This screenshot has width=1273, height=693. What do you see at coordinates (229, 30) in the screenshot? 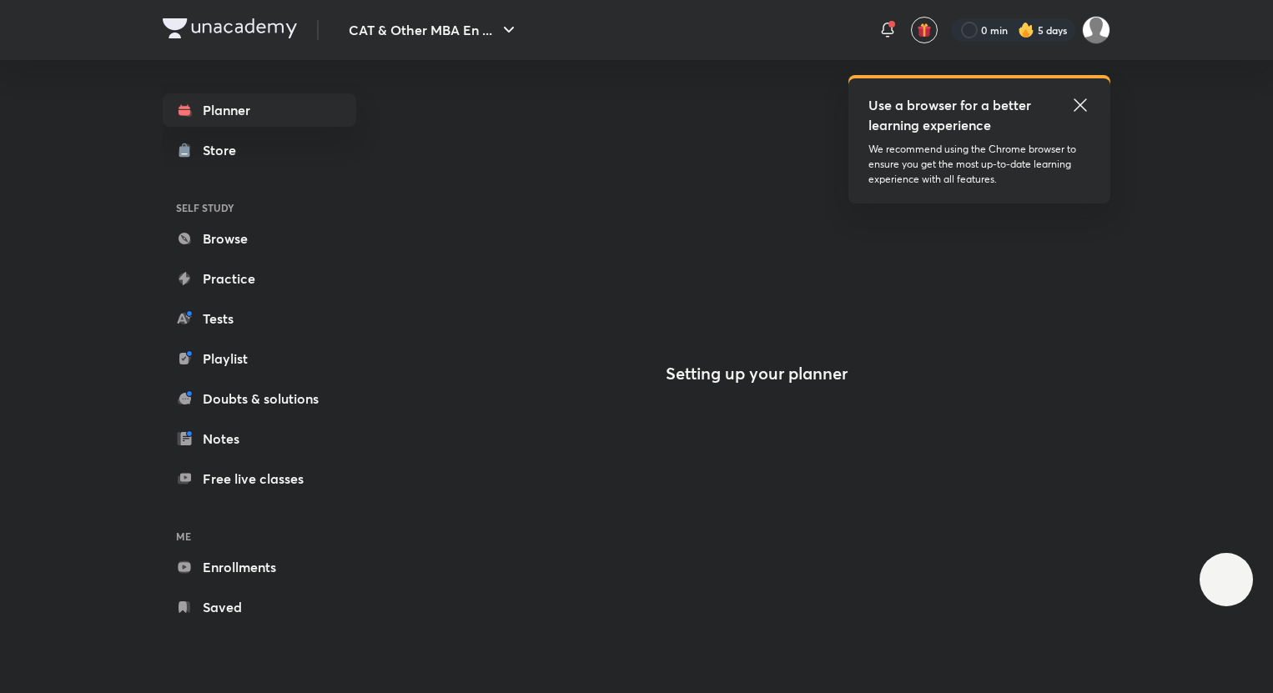
I see `a: Company Logo` at bounding box center [229, 30].